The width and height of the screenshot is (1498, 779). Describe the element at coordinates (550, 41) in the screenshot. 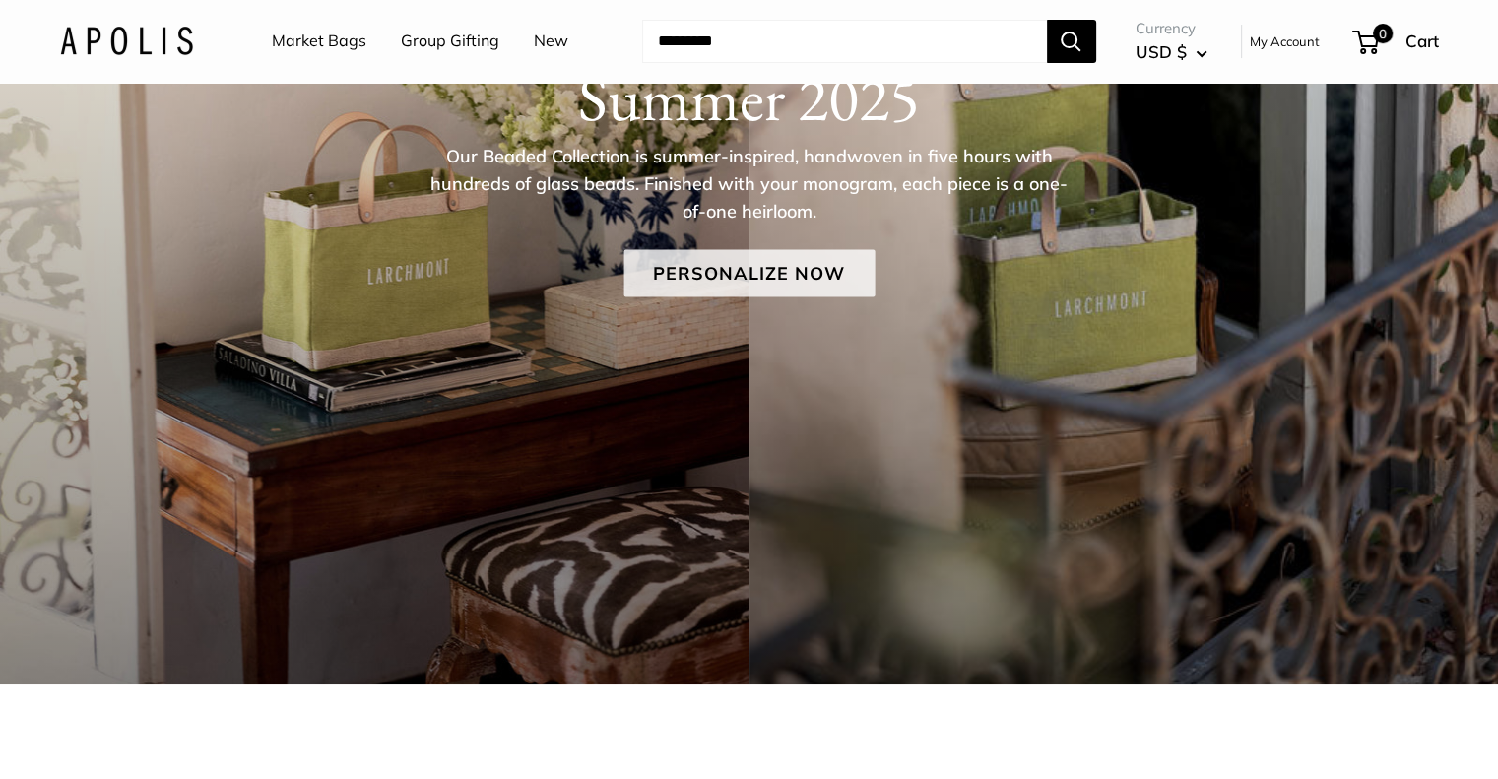

I see `a: New` at that location.